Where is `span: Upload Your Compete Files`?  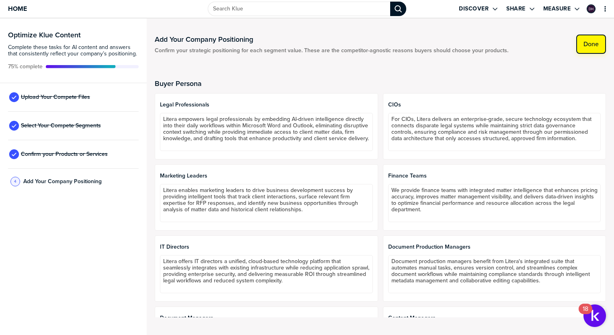
span: Upload Your Compete Files is located at coordinates (55, 97).